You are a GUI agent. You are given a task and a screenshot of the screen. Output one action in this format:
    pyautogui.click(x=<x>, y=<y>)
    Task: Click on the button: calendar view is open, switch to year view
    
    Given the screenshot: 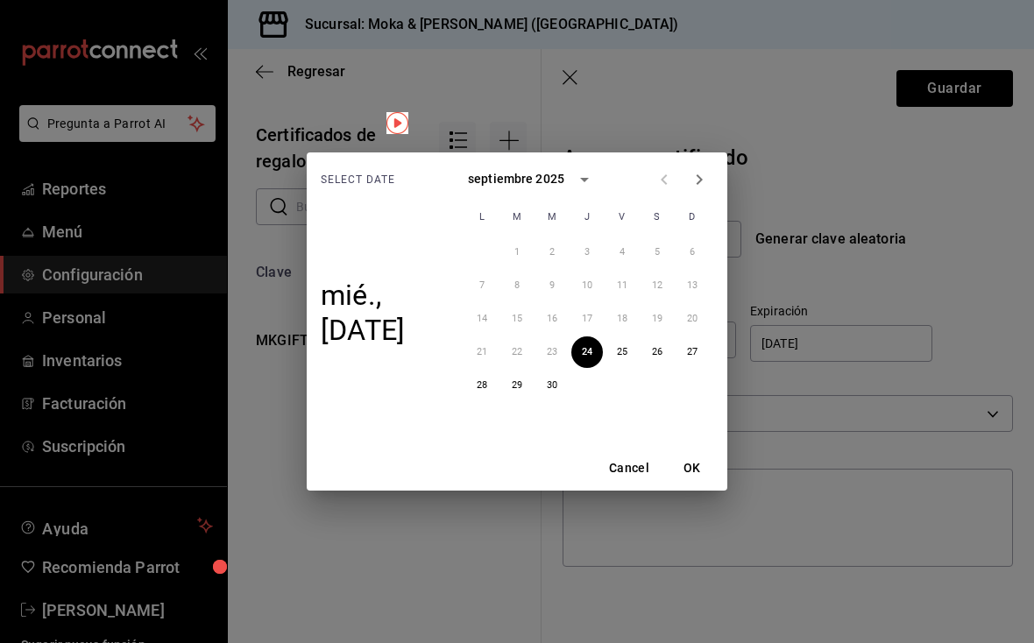 What is the action you would take?
    pyautogui.click(x=584, y=180)
    